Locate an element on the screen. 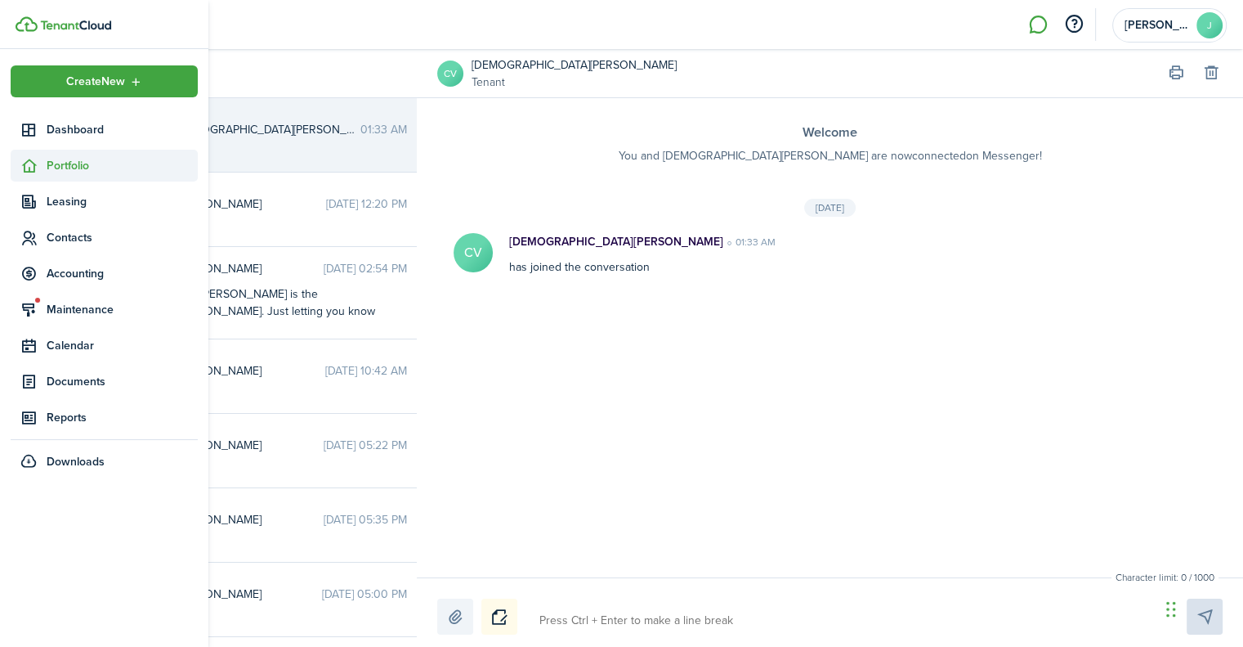 Image resolution: width=1243 pixels, height=647 pixels. button: Open menu is located at coordinates (104, 81).